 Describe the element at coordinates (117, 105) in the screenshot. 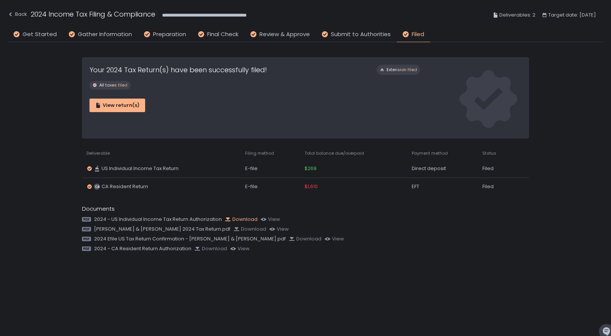

I see `button: View return(s)` at that location.